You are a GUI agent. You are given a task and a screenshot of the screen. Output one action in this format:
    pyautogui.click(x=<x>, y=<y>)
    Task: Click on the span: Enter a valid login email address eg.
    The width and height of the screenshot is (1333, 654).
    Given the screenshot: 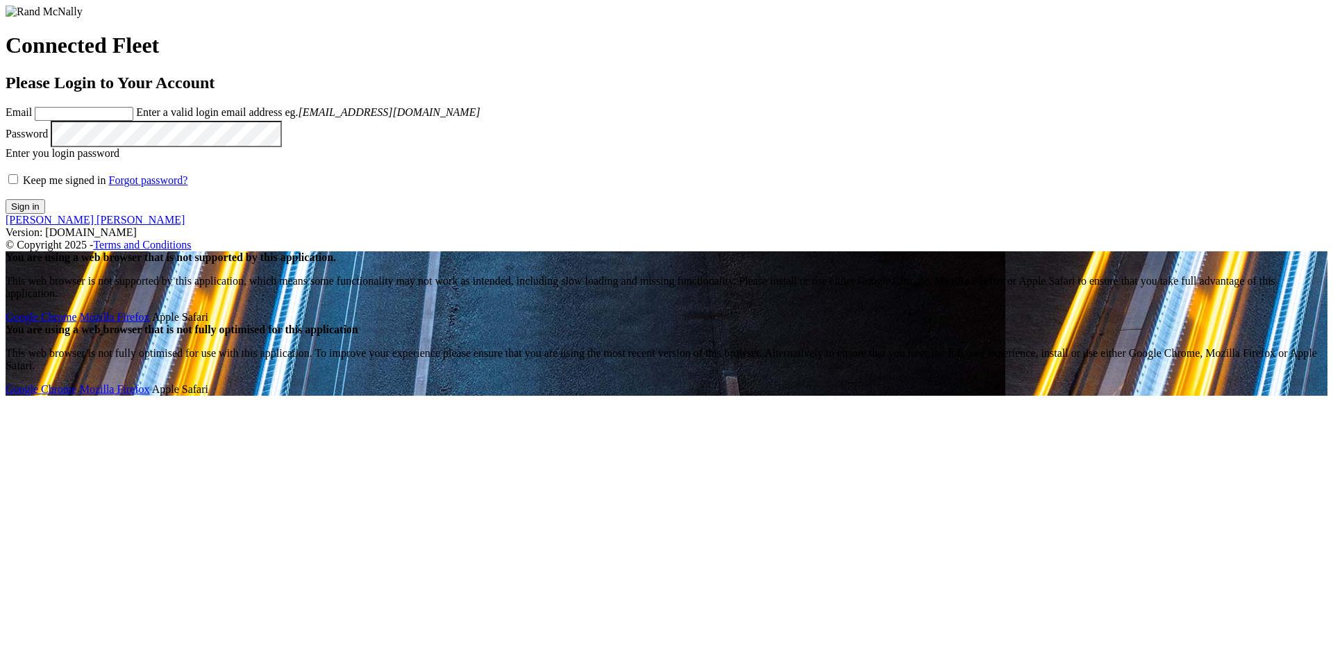 What is the action you would take?
    pyautogui.click(x=307, y=112)
    